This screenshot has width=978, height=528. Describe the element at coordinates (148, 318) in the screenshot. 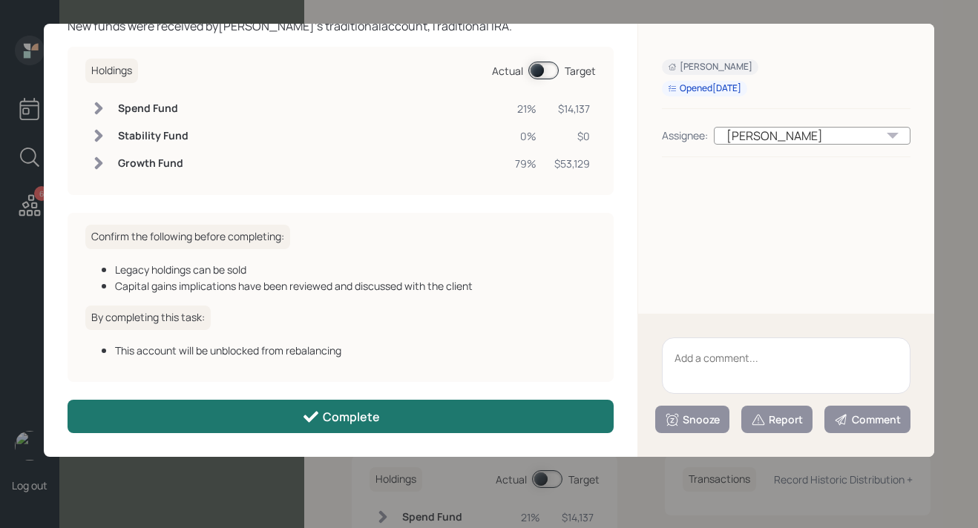

I see `h6: By completing this task:` at that location.